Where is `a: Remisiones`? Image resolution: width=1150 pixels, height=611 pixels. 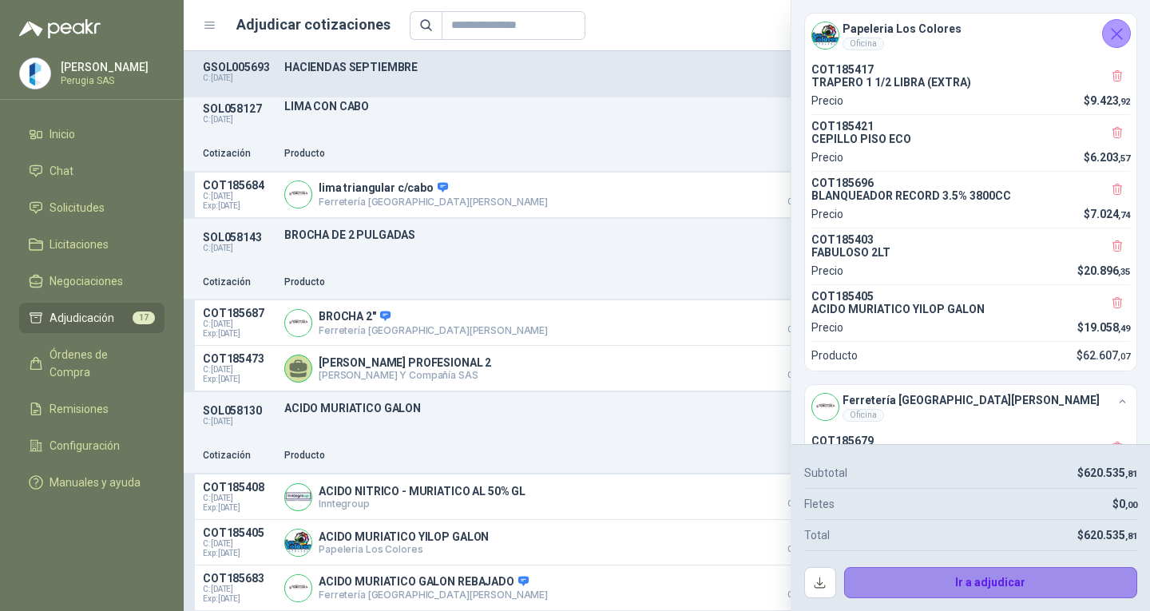 a: Remisiones is located at coordinates (92, 409).